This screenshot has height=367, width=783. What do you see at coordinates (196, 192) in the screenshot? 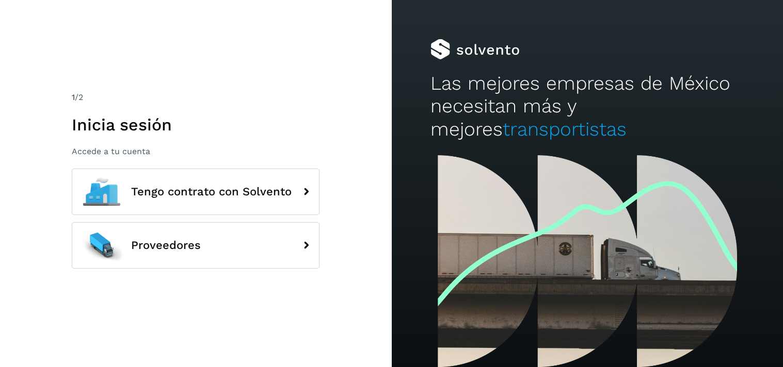
I see `button: Tengo contrato con Solvento` at bounding box center [196, 192].